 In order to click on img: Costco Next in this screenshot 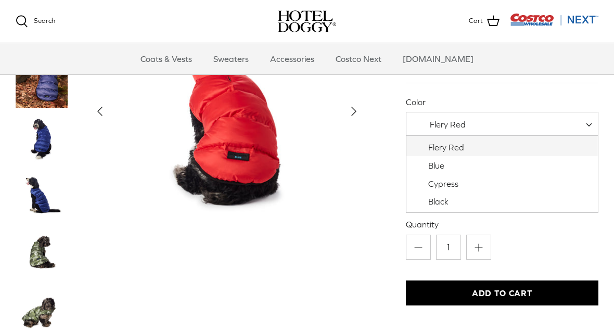, I will do `click(554, 19)`.